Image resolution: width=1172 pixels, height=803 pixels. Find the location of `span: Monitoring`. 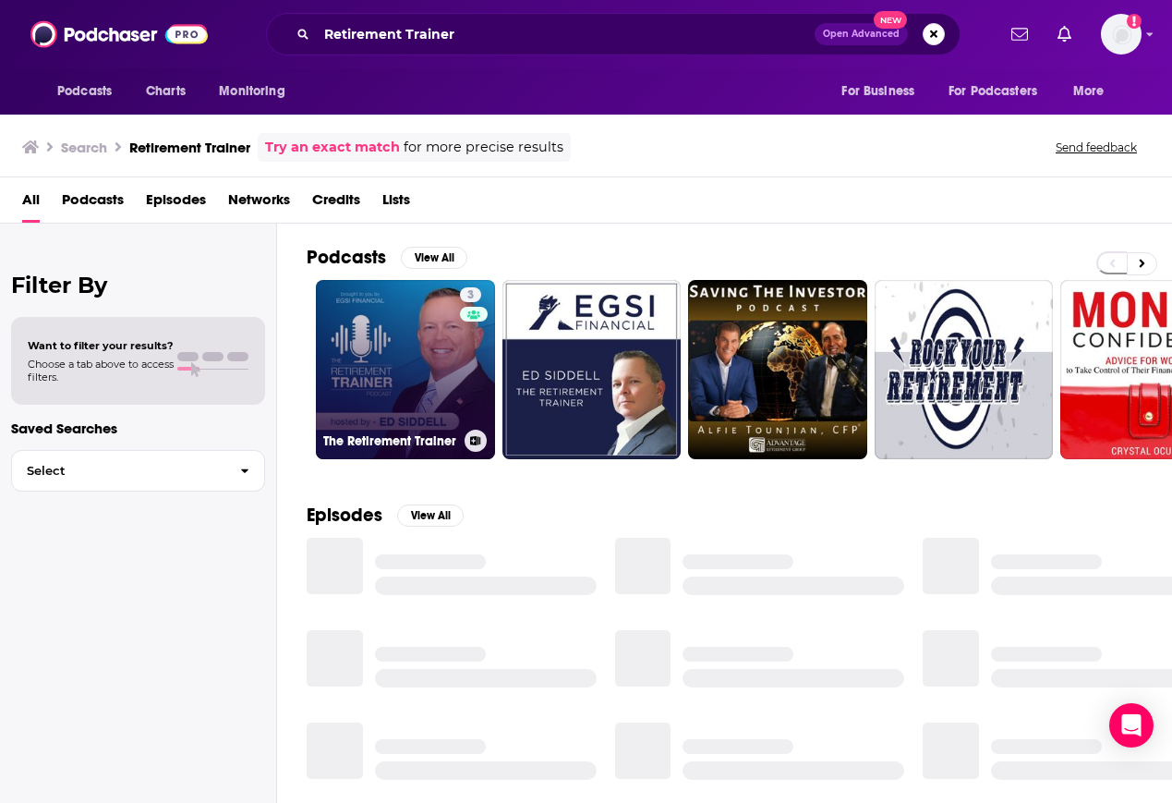

span: Monitoring is located at coordinates (251, 91).